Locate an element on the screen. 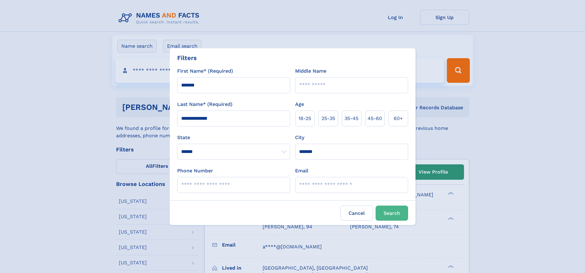  label: State is located at coordinates (234, 137).